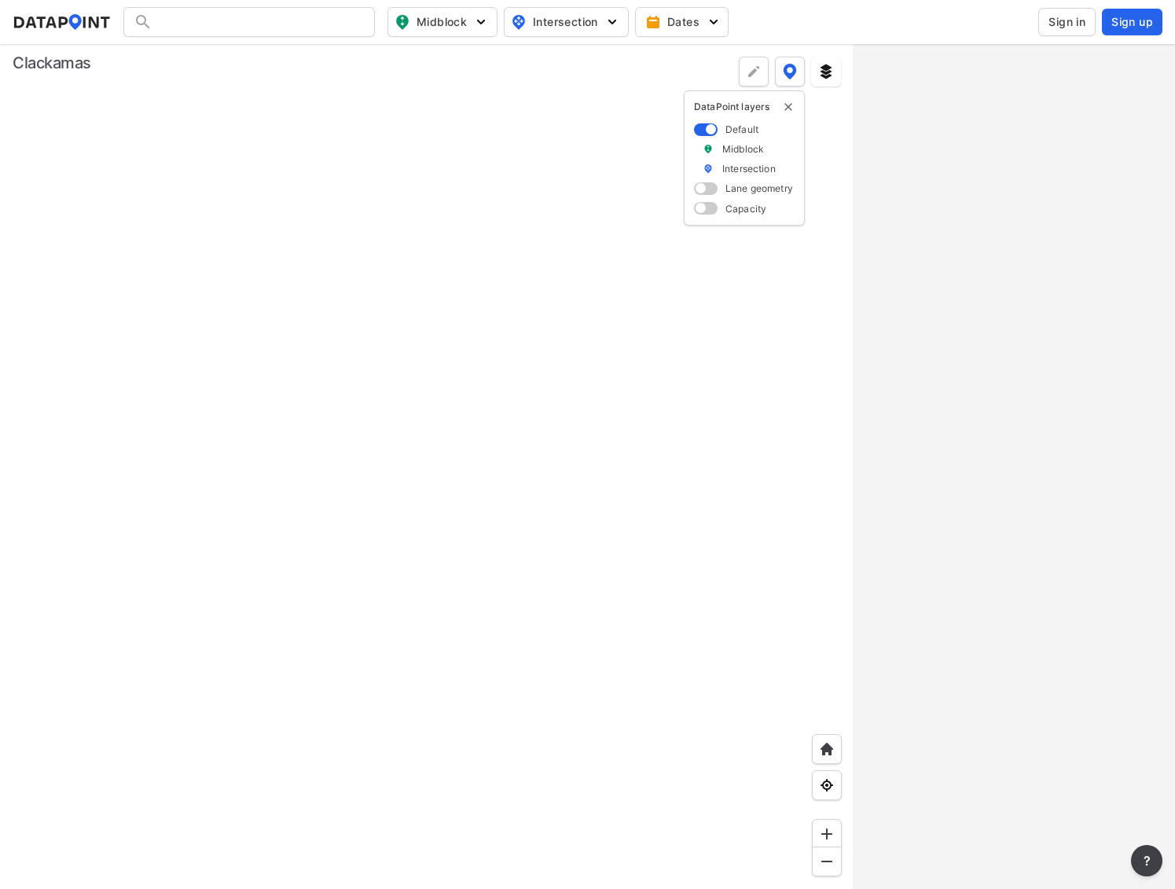 This screenshot has height=889, width=1175. I want to click on button: External layers, so click(826, 71).